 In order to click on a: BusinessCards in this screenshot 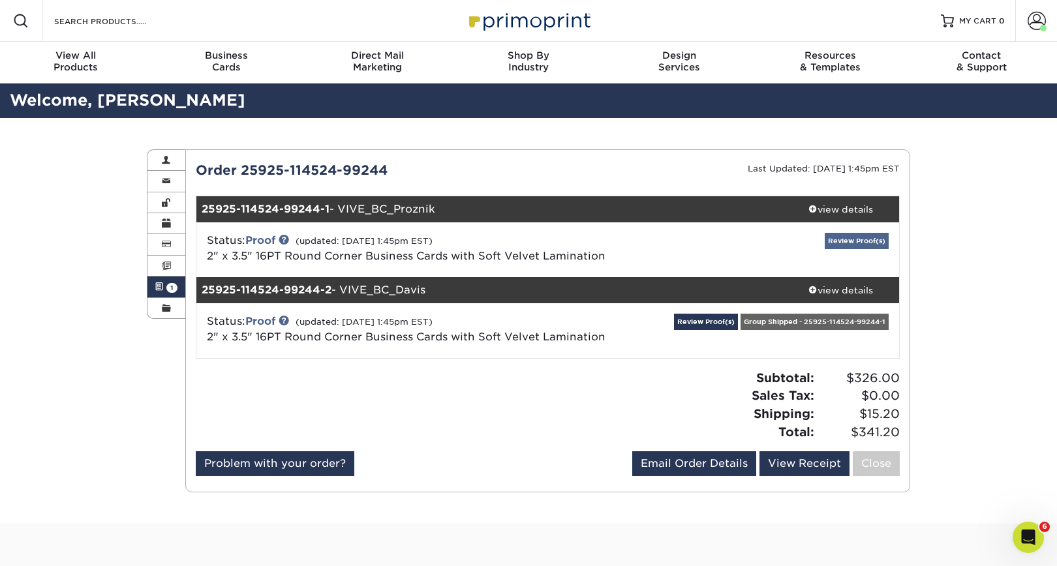, I will do `click(226, 63)`.